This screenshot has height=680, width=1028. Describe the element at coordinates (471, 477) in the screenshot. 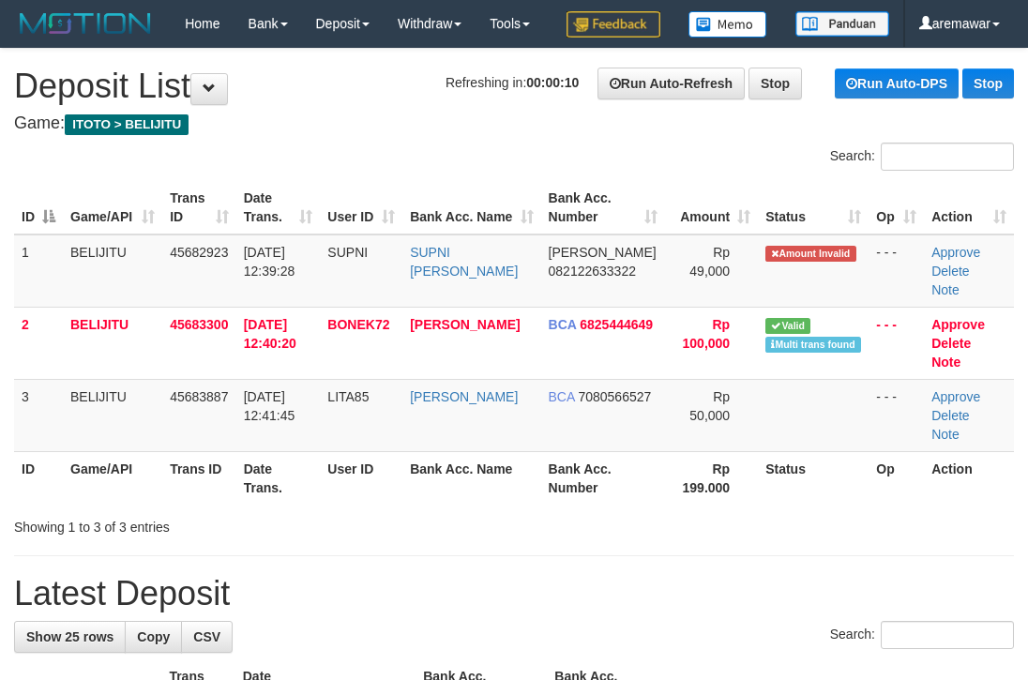

I see `th: Bank Acc. Name` at that location.